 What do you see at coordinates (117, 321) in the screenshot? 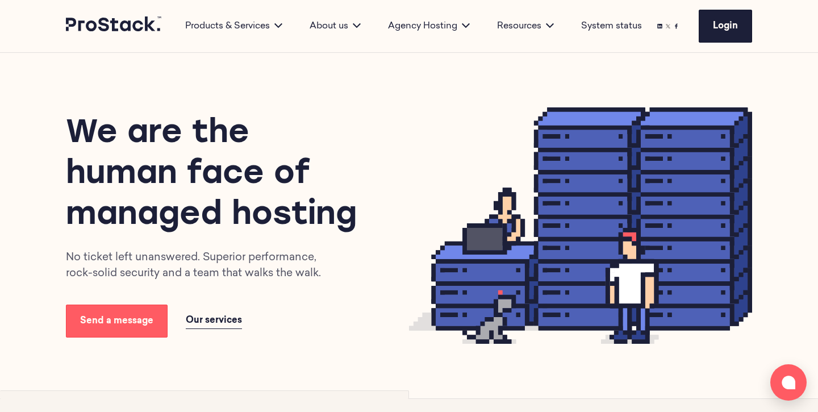
I see `a: Send a message` at bounding box center [117, 321].